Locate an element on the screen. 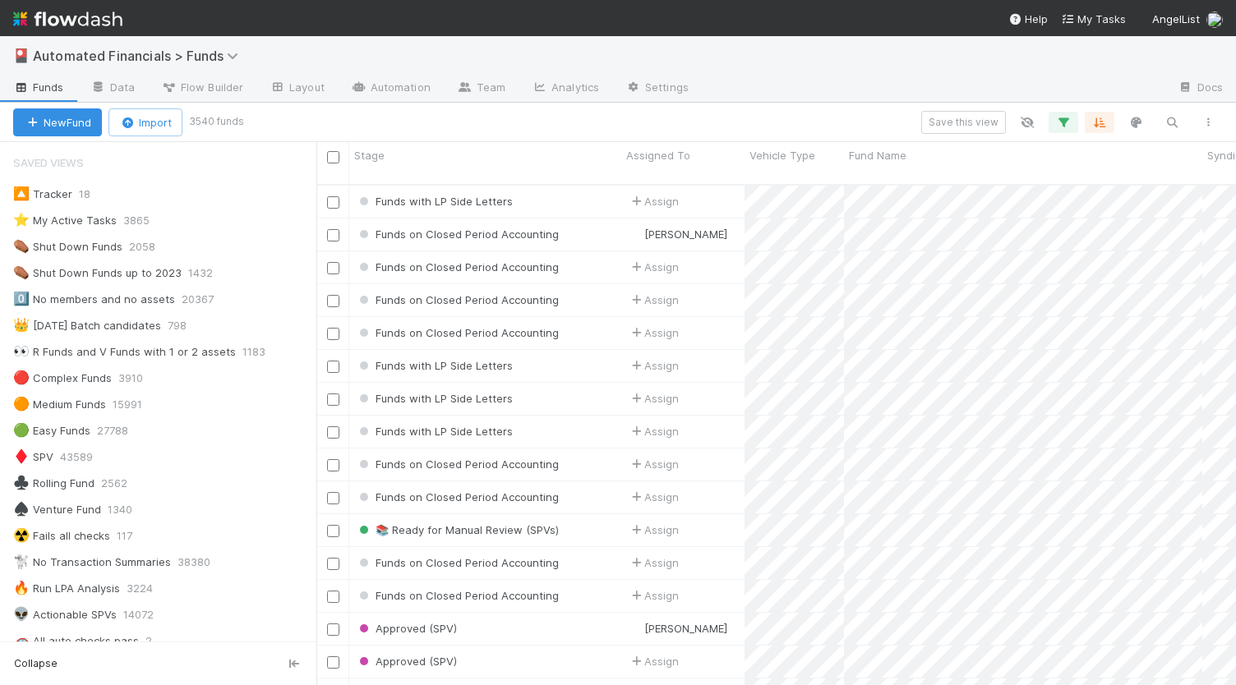  a: Layout is located at coordinates (297, 89).